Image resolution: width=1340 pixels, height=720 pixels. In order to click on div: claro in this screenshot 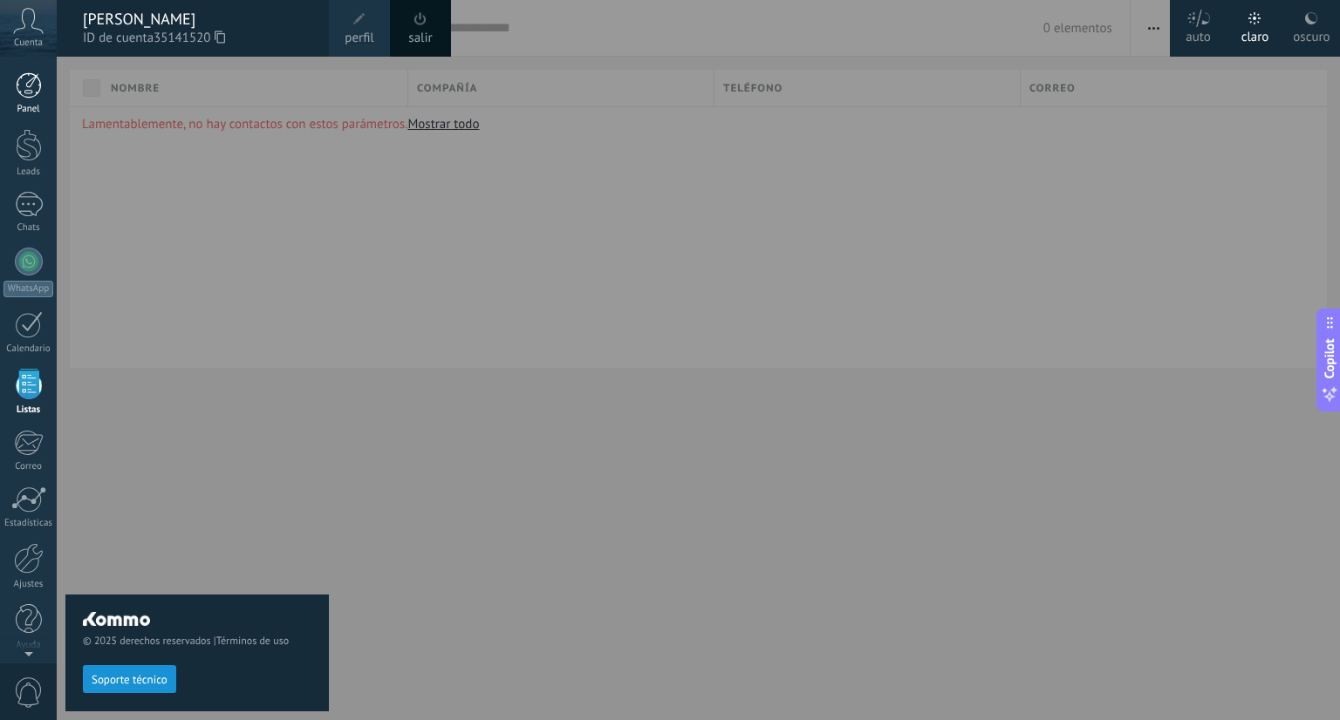, I will do `click(1255, 34)`.